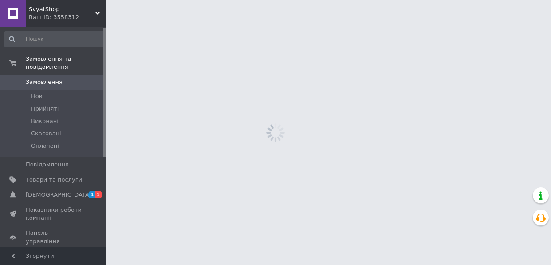  Describe the element at coordinates (54, 214) in the screenshot. I see `span: Показники роботи компанії` at that location.